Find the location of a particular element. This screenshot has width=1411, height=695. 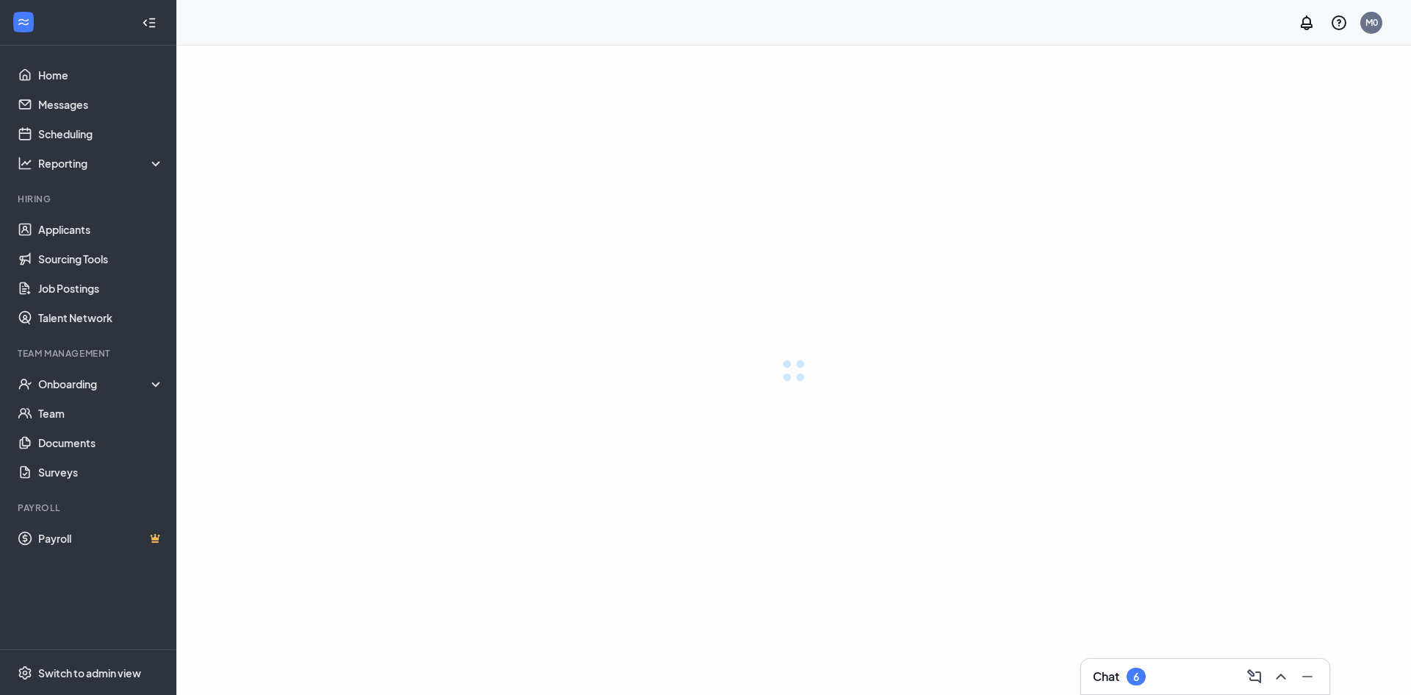

svg: Settings is located at coordinates (25, 673).